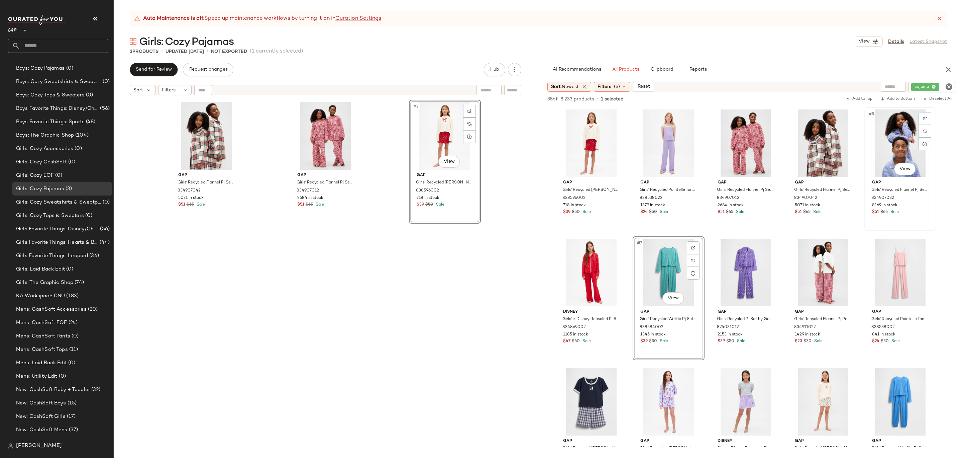 The width and height of the screenshot is (963, 458). Describe the element at coordinates (81, 135) in the screenshot. I see `span: (104)` at that location.